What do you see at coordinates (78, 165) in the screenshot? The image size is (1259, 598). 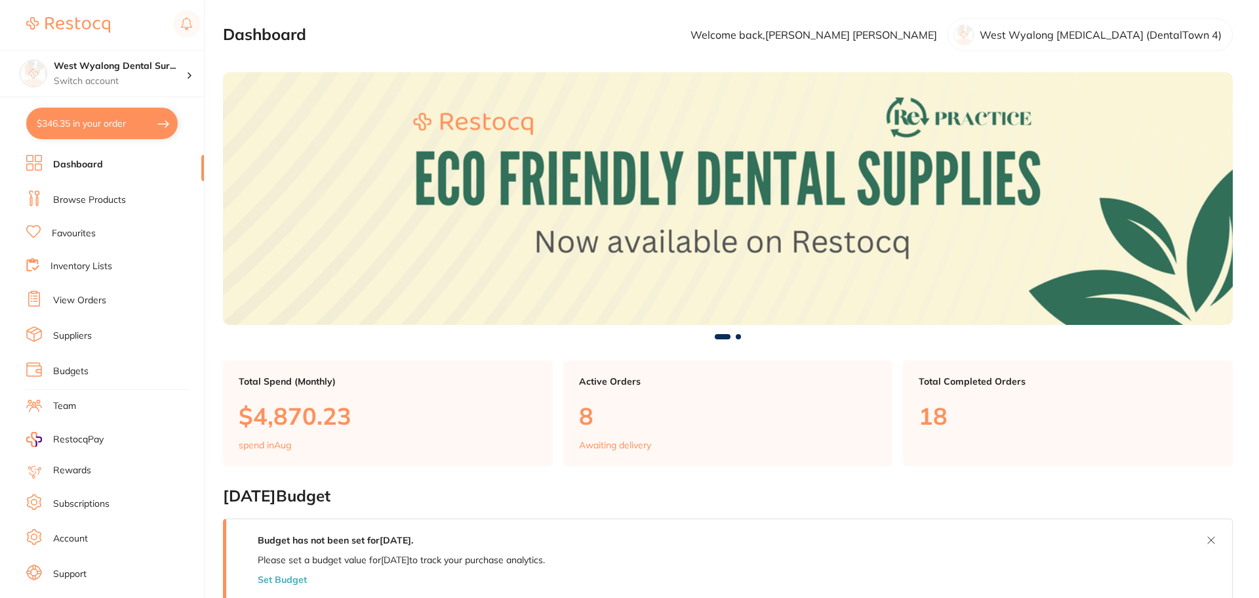 I see `a: Dashboard` at bounding box center [78, 165].